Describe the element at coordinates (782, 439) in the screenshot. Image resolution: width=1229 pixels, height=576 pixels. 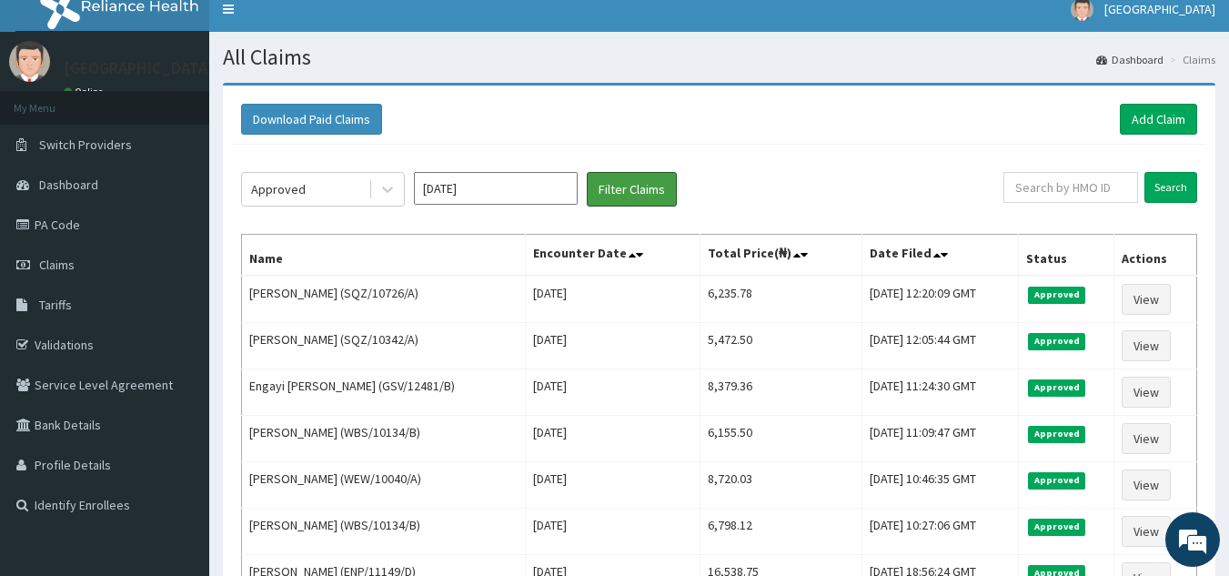
I see `td: 6,155.50` at that location.